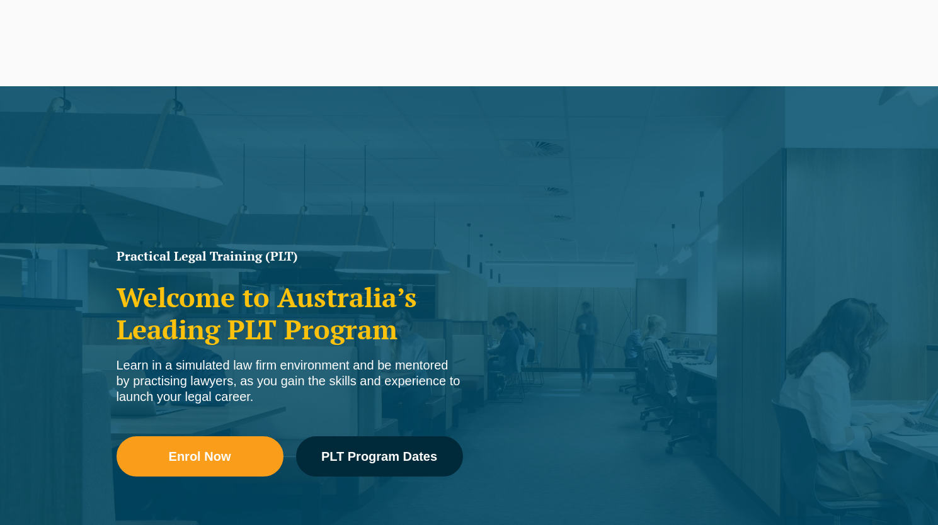 The image size is (938, 525). What do you see at coordinates (379, 457) in the screenshot?
I see `span: PLT Program Dates` at bounding box center [379, 457].